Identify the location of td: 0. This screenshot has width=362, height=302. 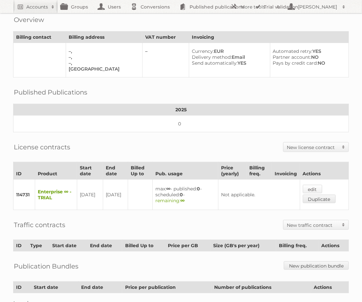
(181, 124).